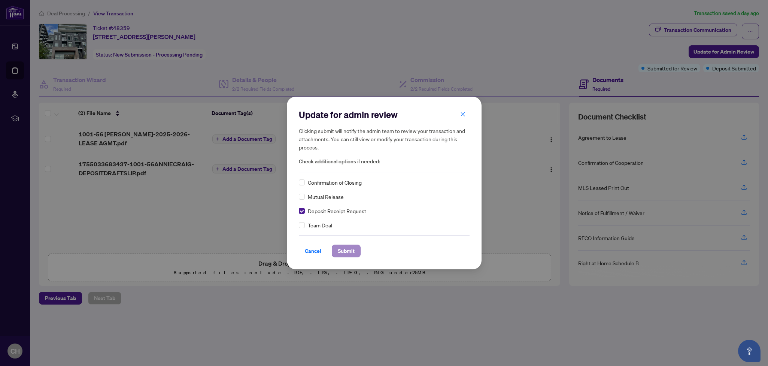  Describe the element at coordinates (326, 197) in the screenshot. I see `span: Mutual Release` at that location.